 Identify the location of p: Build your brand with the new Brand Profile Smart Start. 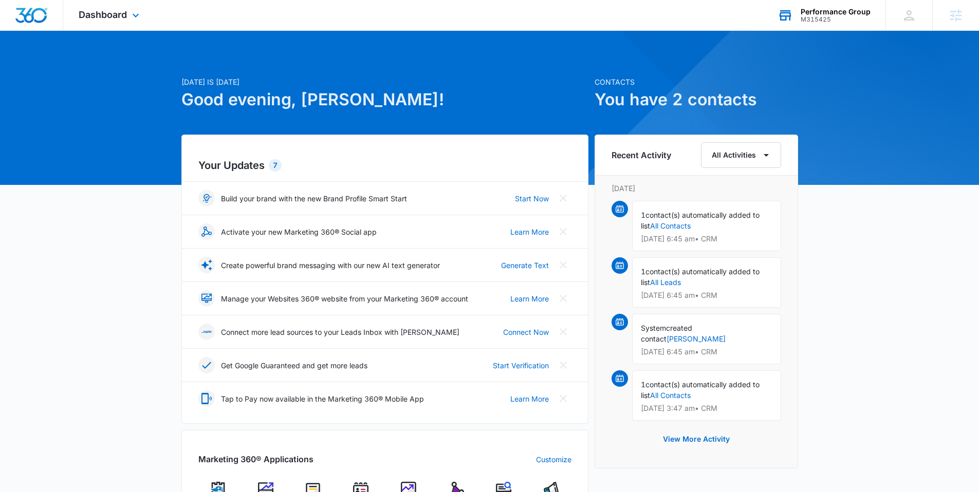
(314, 198).